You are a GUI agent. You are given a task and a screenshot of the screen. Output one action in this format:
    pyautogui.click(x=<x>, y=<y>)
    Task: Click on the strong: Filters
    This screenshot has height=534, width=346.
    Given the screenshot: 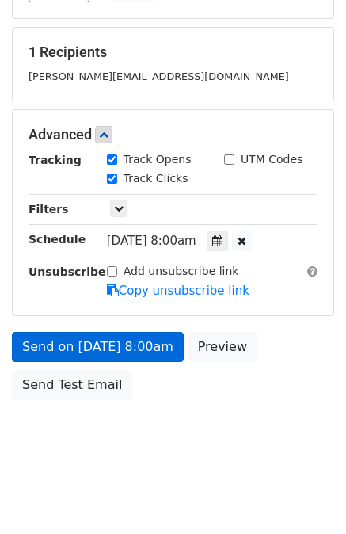 What is the action you would take?
    pyautogui.click(x=48, y=209)
    